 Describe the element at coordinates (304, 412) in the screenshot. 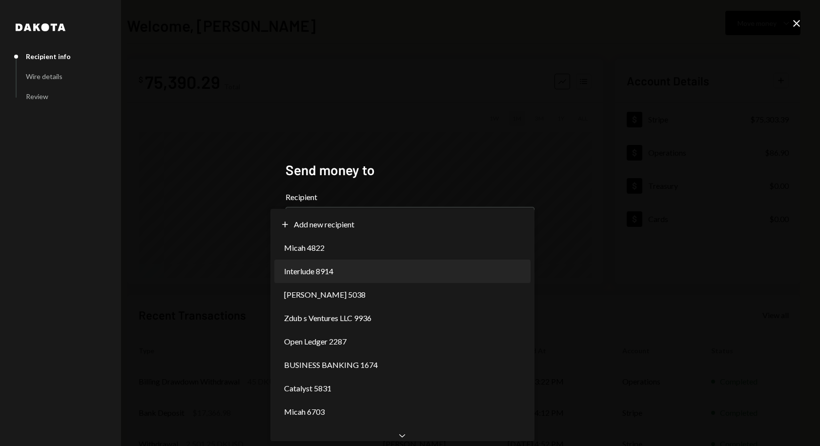

I see `span: Micah 6703` at that location.